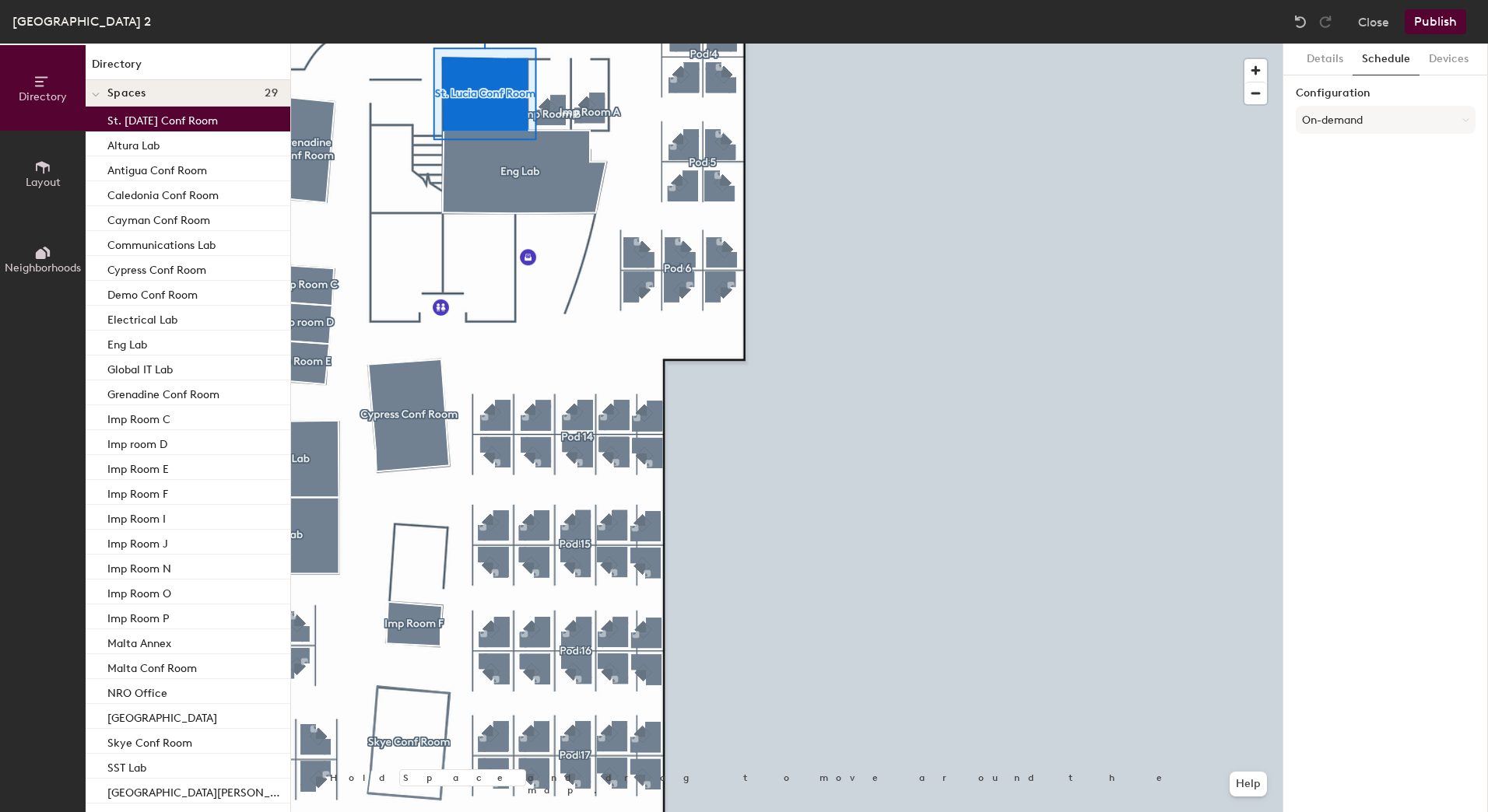  I want to click on p: Malta Conf Room, so click(152, 665).